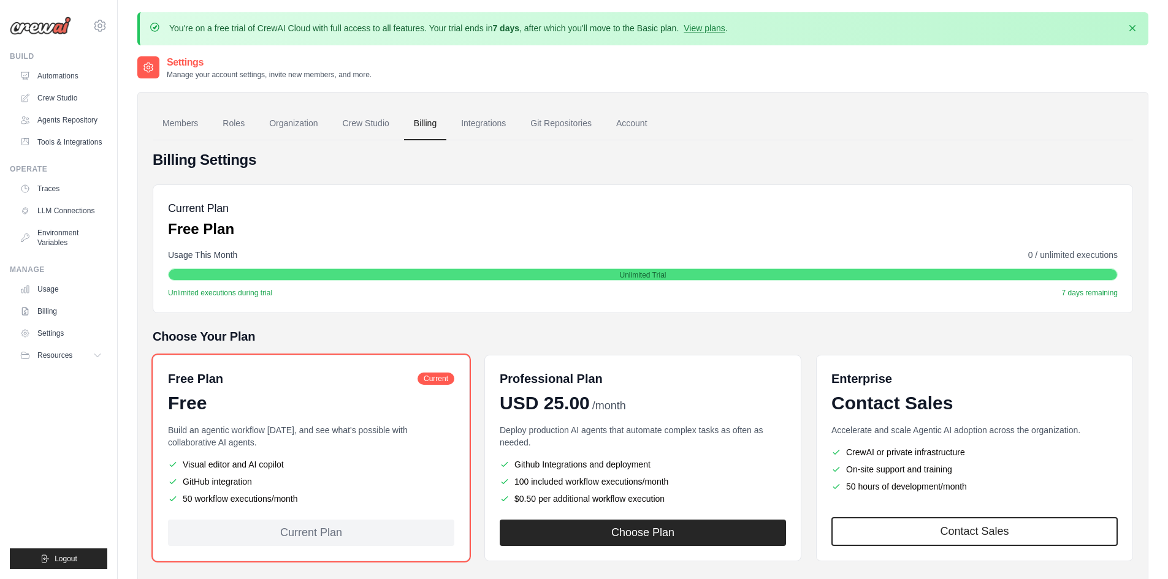 The width and height of the screenshot is (1168, 579). What do you see at coordinates (58, 56) in the screenshot?
I see `div: Build` at bounding box center [58, 56].